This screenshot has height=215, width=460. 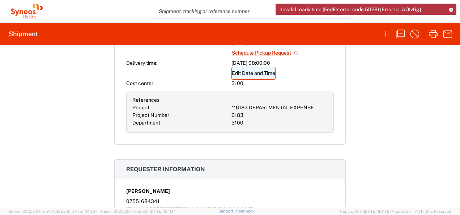 I want to click on div: Department, so click(x=180, y=123).